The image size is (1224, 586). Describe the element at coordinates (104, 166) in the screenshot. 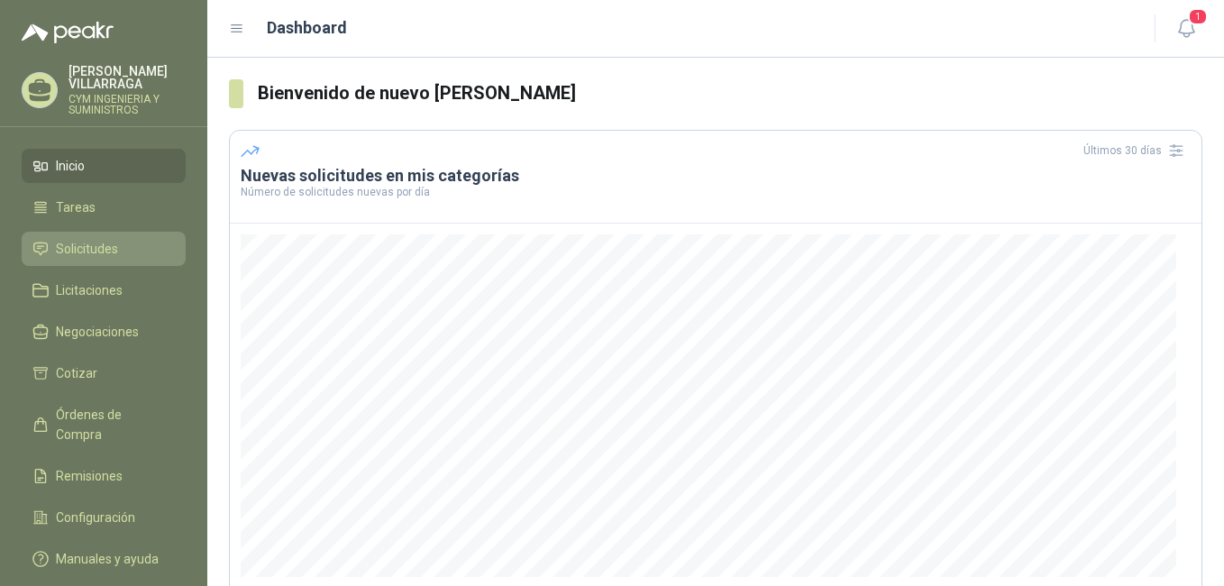

I see `a: Inicio` at that location.